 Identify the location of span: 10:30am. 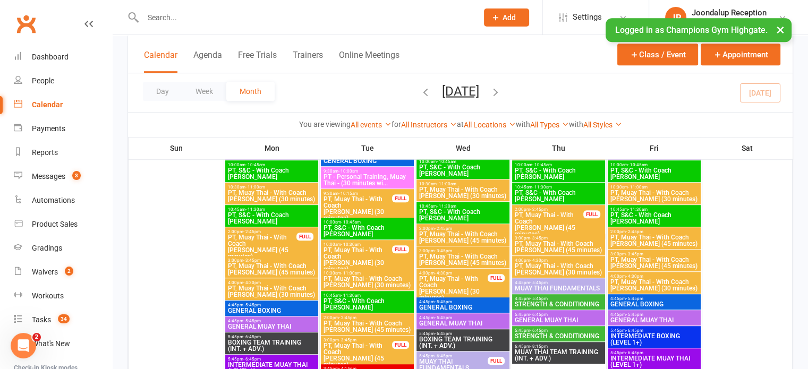
(367, 273).